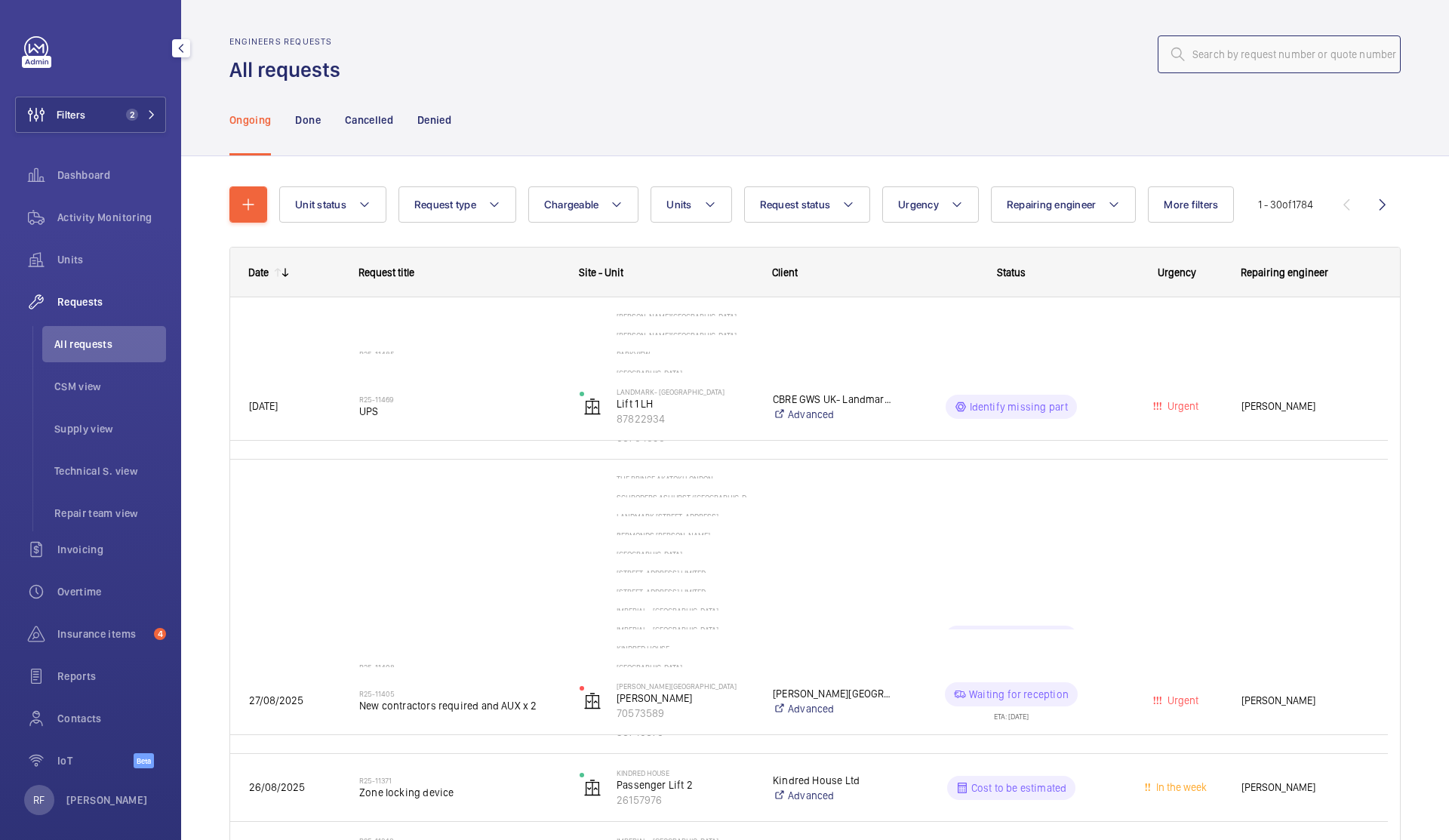 The height and width of the screenshot is (840, 1449). What do you see at coordinates (445, 205) in the screenshot?
I see `span: Request type` at bounding box center [445, 205].